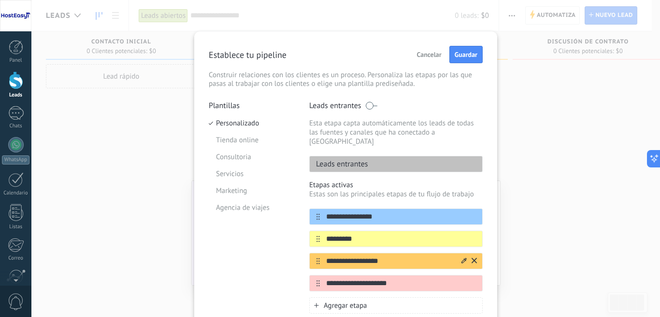  I want to click on li: Personalizado, so click(252, 123).